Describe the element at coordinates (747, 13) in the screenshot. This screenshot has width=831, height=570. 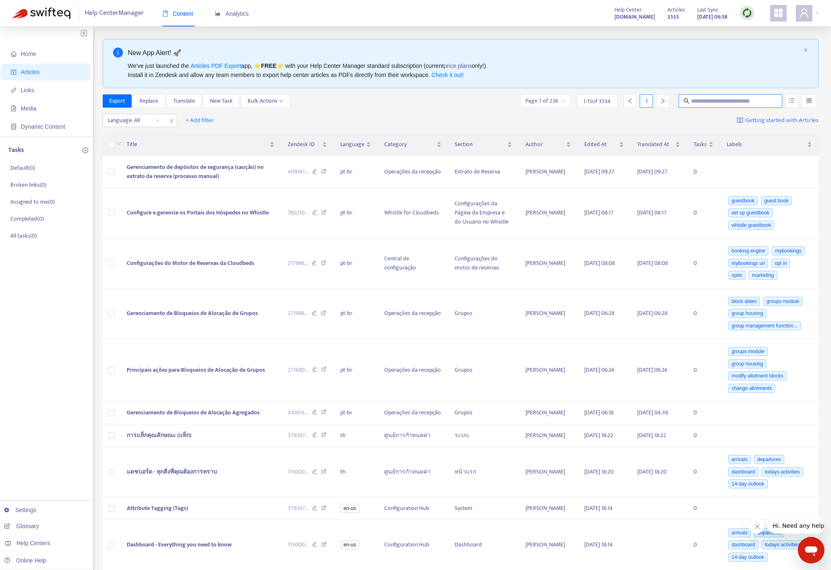
I see `img: sync.dc5367851b00ba804db3.png` at that location.